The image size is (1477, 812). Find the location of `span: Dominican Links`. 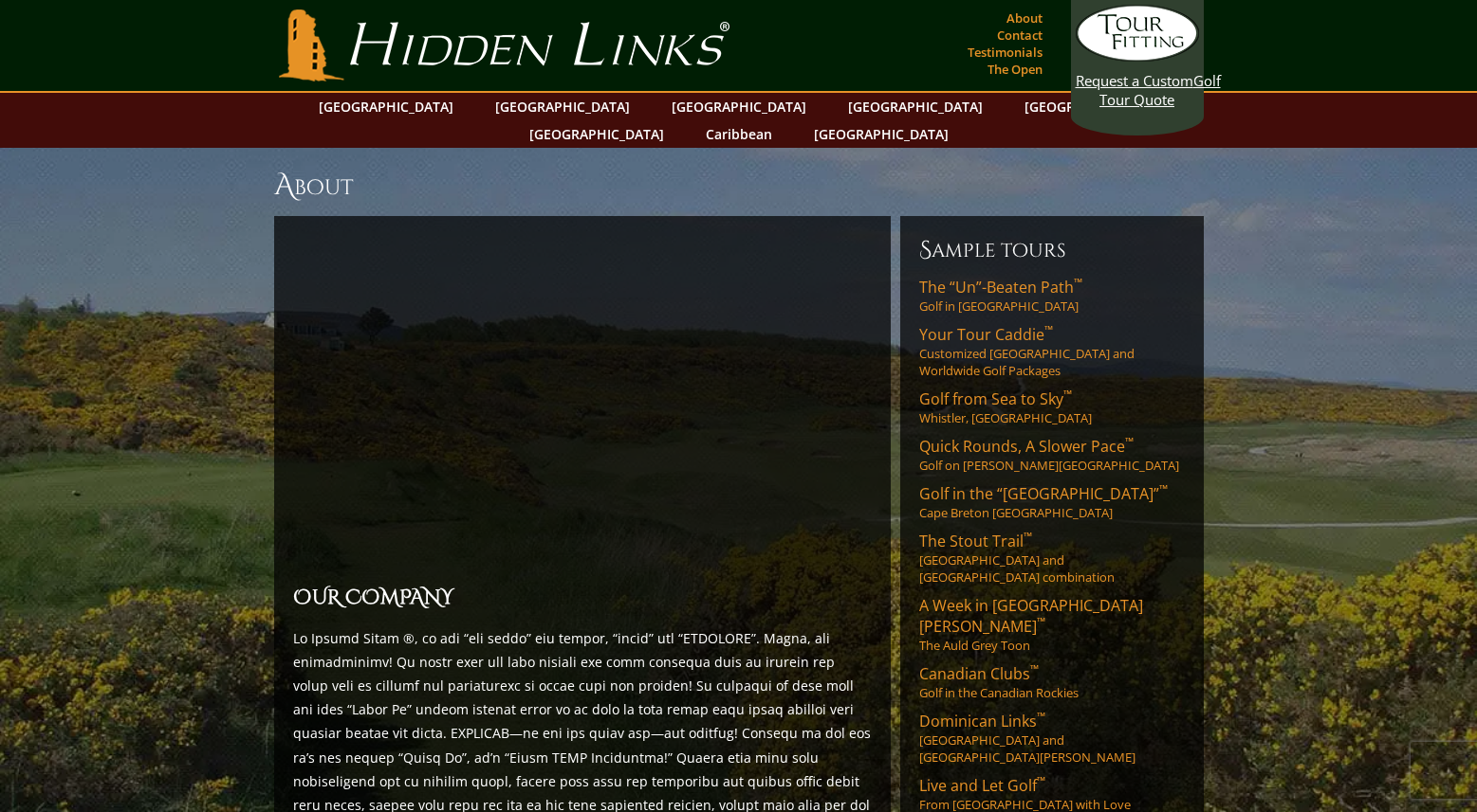

span: Dominican Links is located at coordinates (982, 721).